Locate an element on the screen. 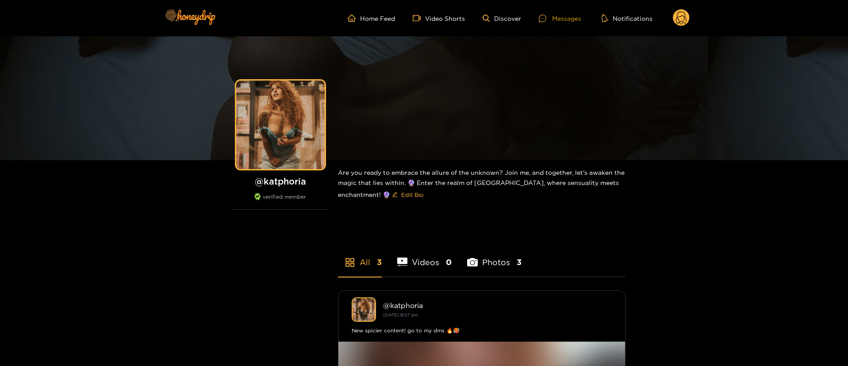 The width and height of the screenshot is (848, 366). span: Edit Bio is located at coordinates (412, 195).